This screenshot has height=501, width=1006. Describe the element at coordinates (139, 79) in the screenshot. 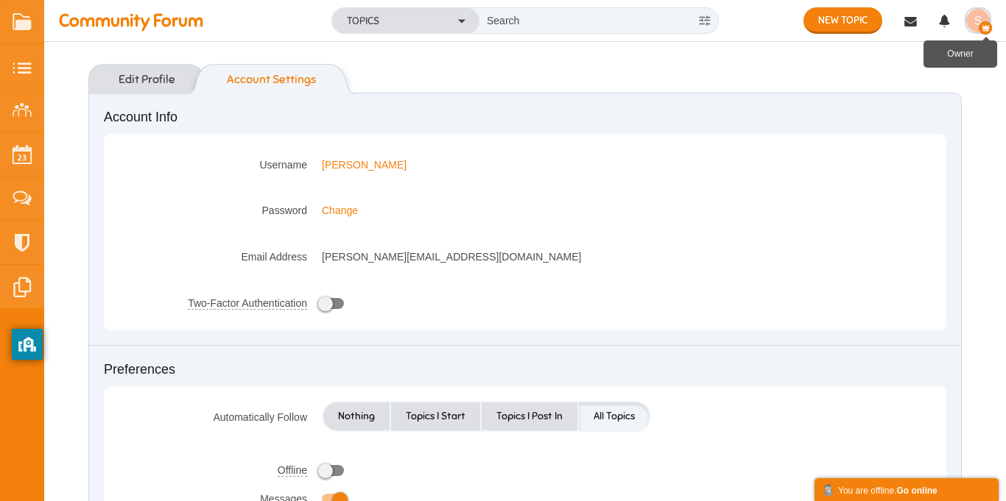

I see `a: Edit Profile` at that location.